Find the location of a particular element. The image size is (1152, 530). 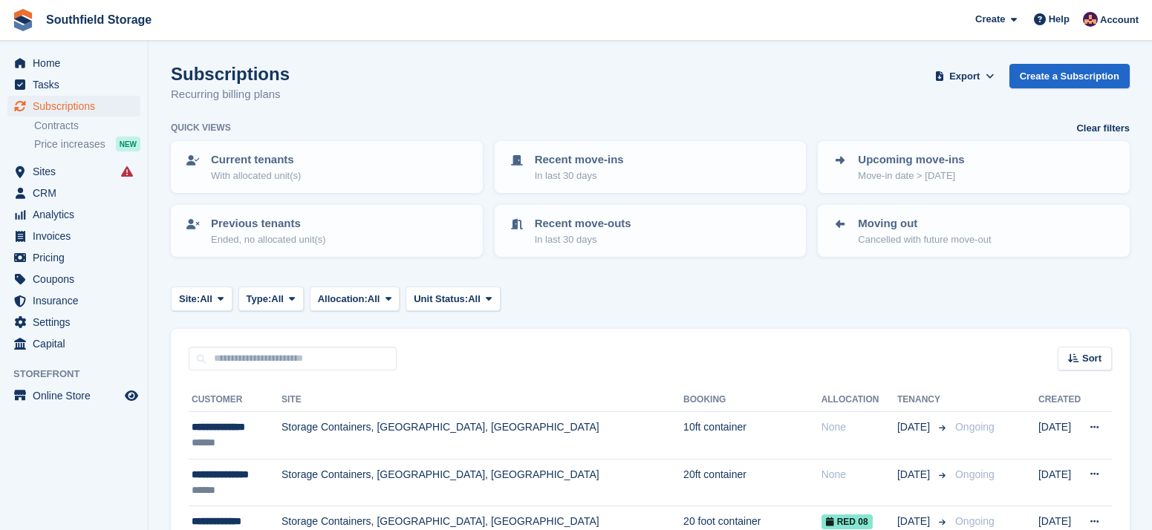

span: Invoices is located at coordinates (77, 236).